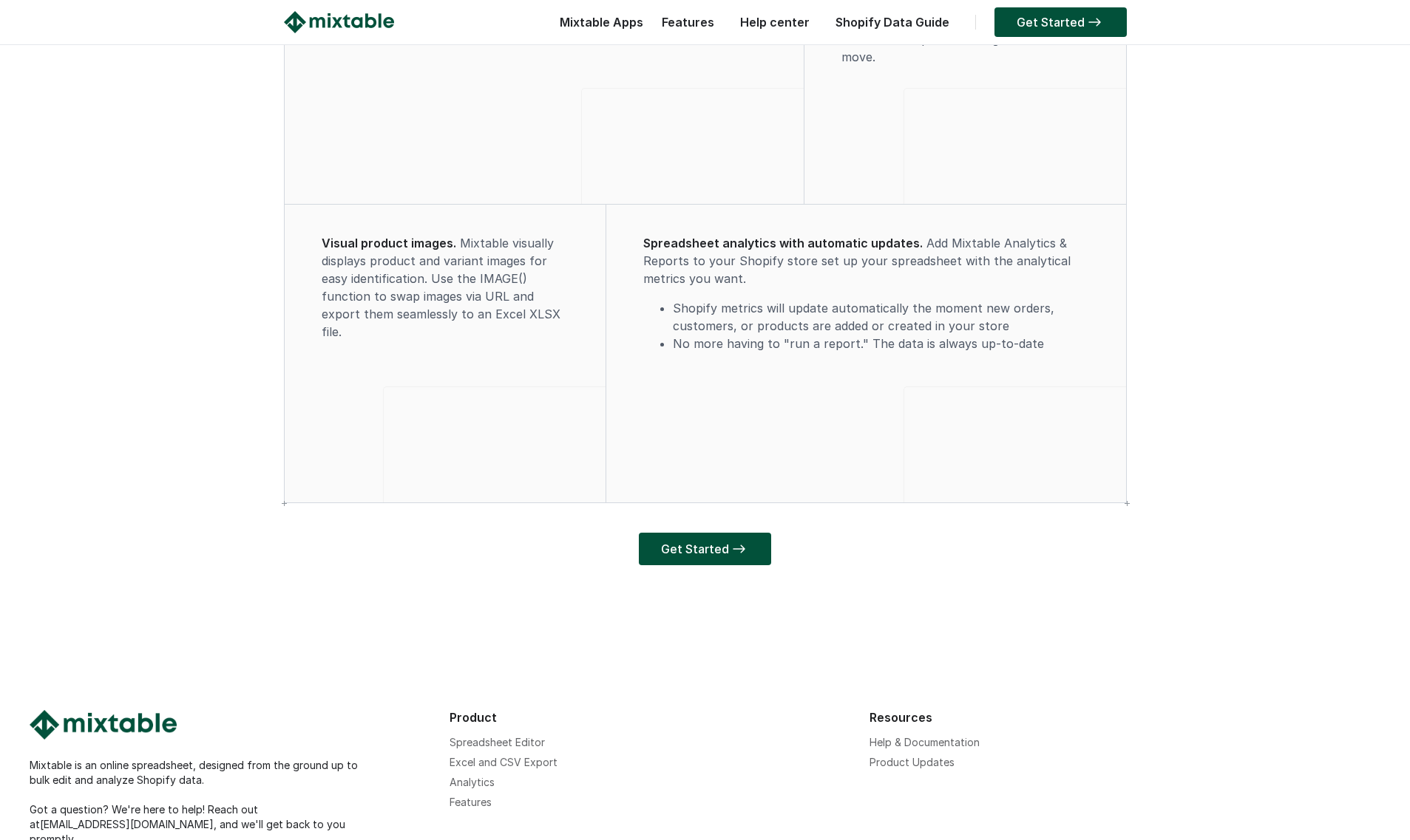 This screenshot has height=840, width=1410. I want to click on span: Add Mixtable Analytics & Reports to your Shopify store set up your spreadsheet with the analytica..., so click(857, 260).